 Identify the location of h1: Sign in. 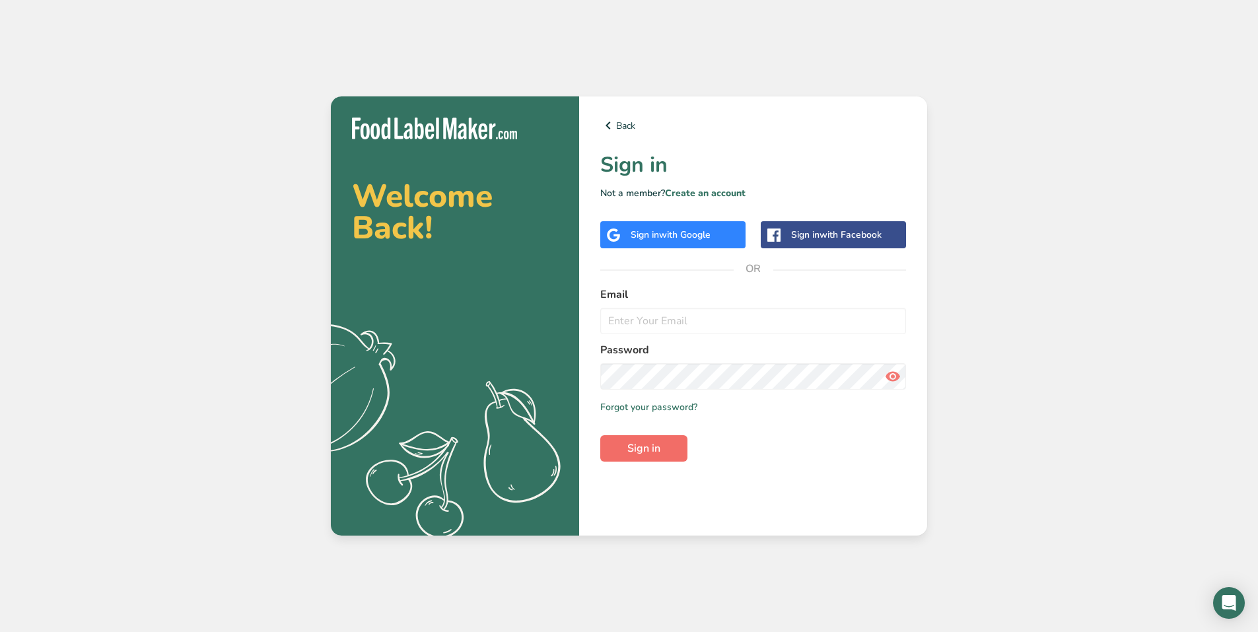
(753, 165).